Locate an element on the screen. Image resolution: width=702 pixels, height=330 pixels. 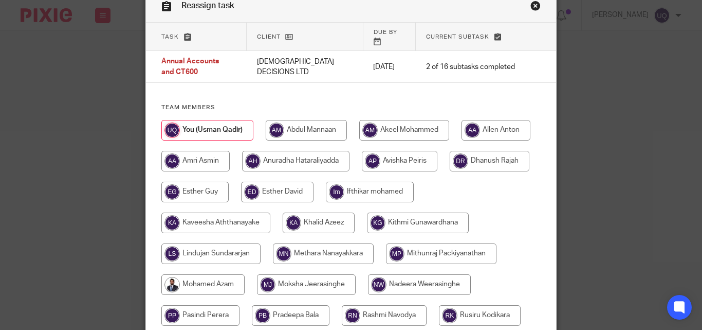
span: Annual Accounts and CT600 is located at coordinates (190, 67).